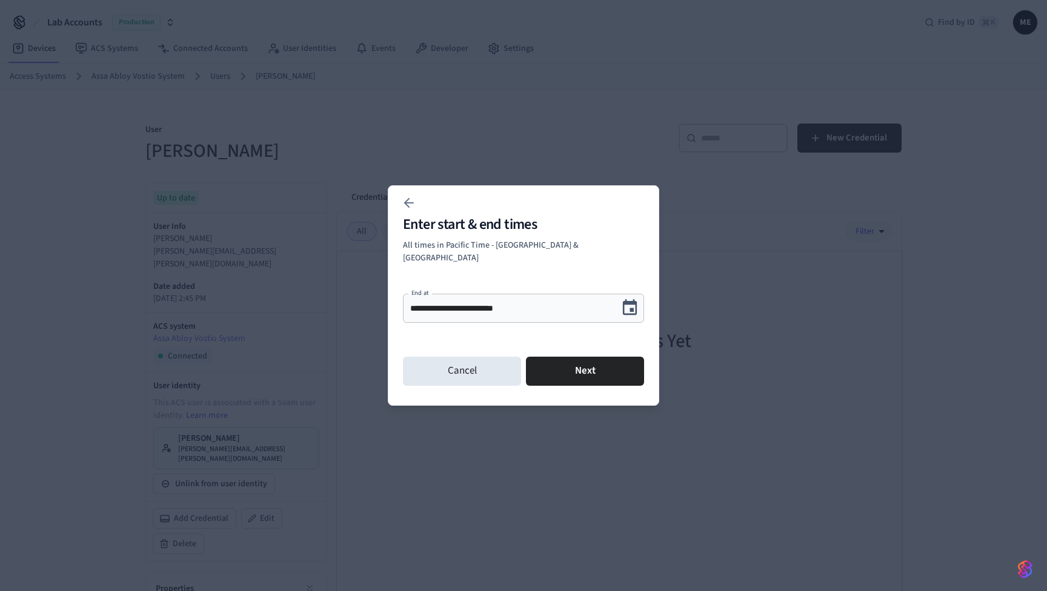 The width and height of the screenshot is (1047, 591). Describe the element at coordinates (629, 308) in the screenshot. I see `button: Choose date, selected date is Sep 3, 2025` at that location.